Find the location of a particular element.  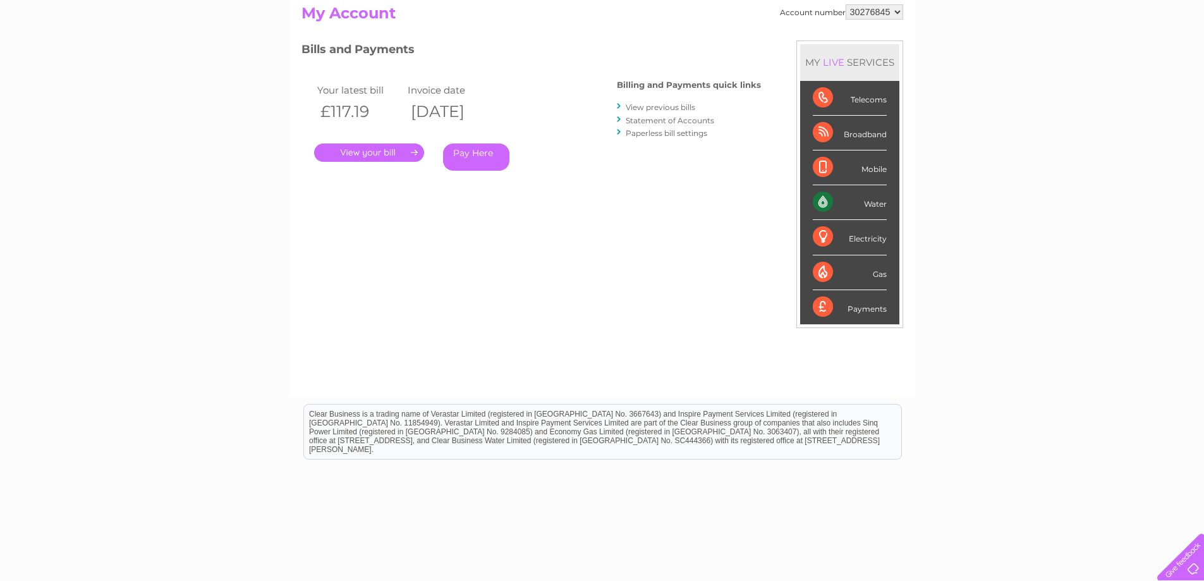

div: Mobile is located at coordinates (850, 168).